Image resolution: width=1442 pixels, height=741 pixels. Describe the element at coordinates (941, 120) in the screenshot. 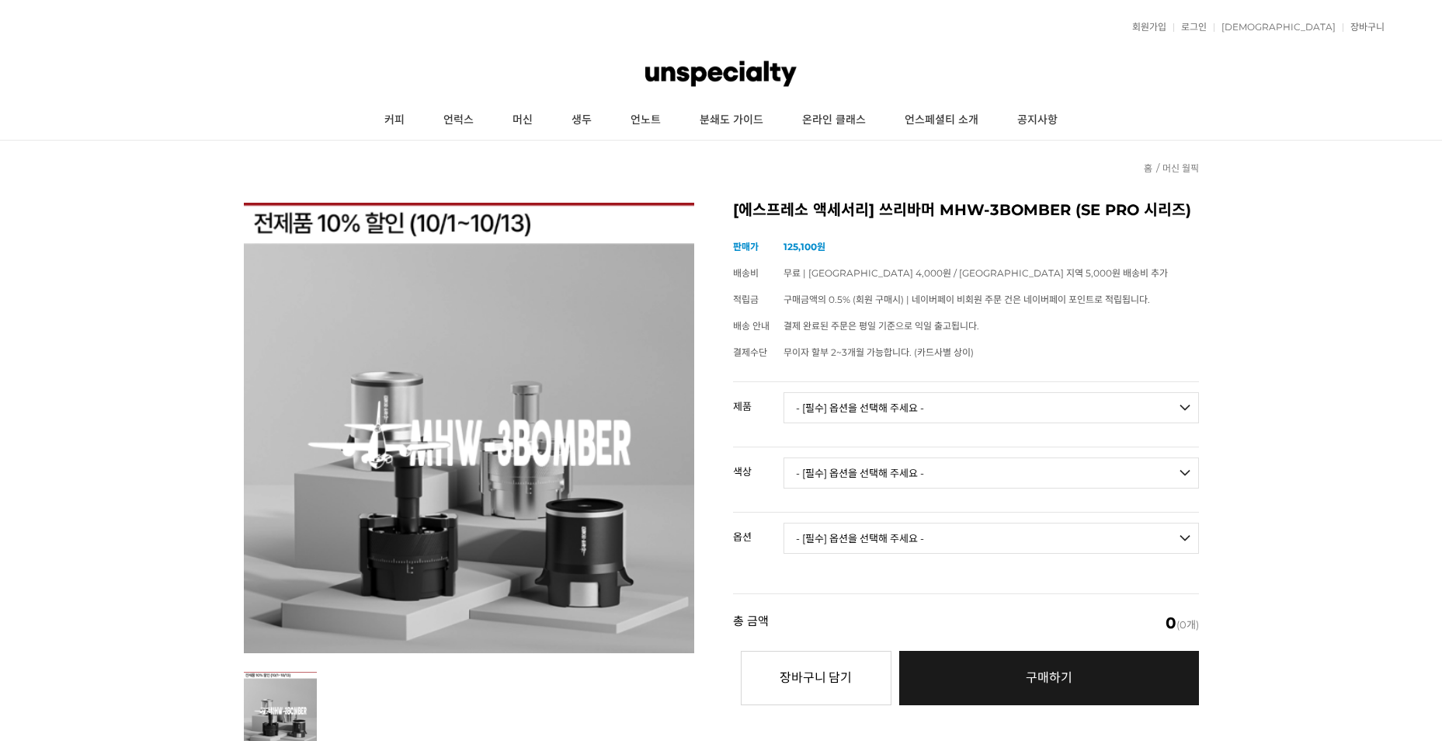

I see `a: 언스페셜티 소개` at that location.